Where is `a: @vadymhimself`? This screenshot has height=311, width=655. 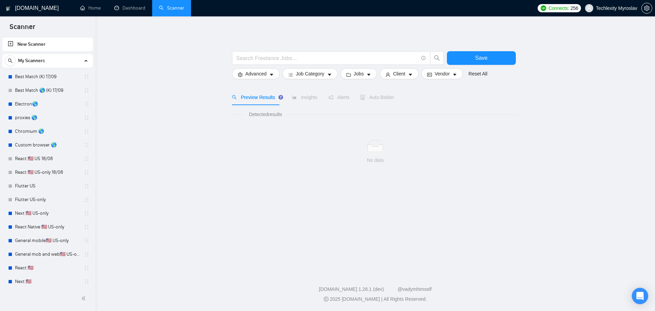
a: @vadymhimself is located at coordinates (415, 289).